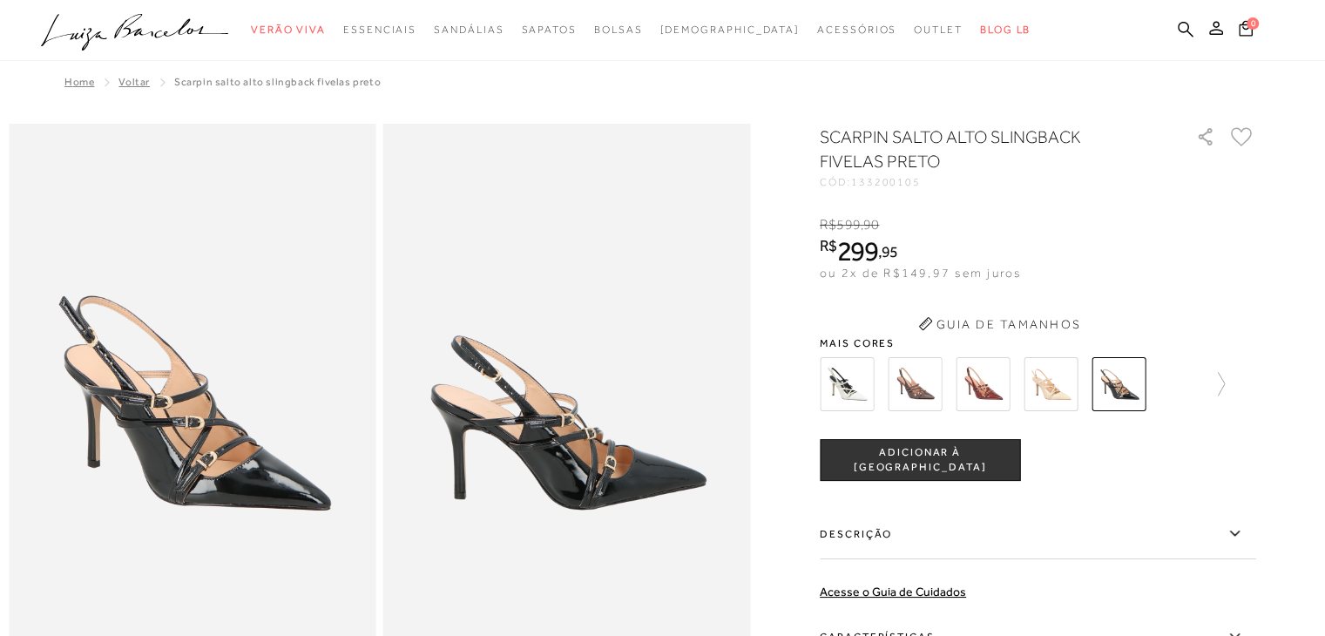 The width and height of the screenshot is (1325, 636). I want to click on span: Essenciais, so click(380, 30).